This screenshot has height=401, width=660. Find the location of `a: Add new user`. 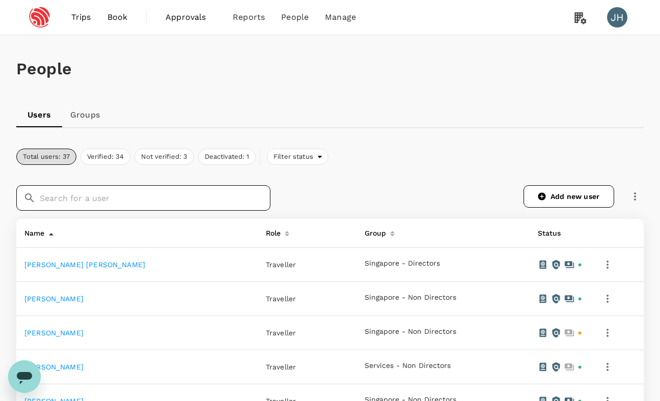

a: Add new user is located at coordinates (569, 197).